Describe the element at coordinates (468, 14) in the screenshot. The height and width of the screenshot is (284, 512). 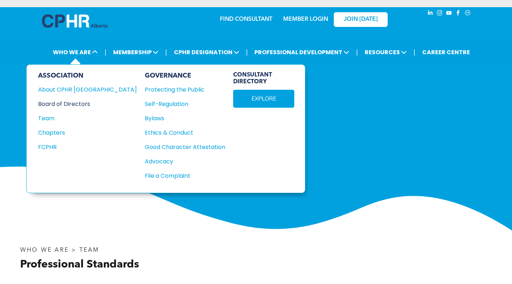
I see `a: Social network` at that location.